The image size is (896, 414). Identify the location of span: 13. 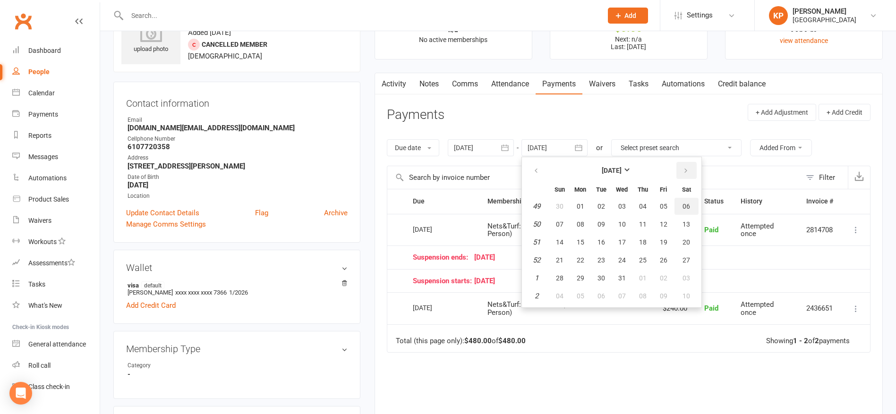
(686, 224).